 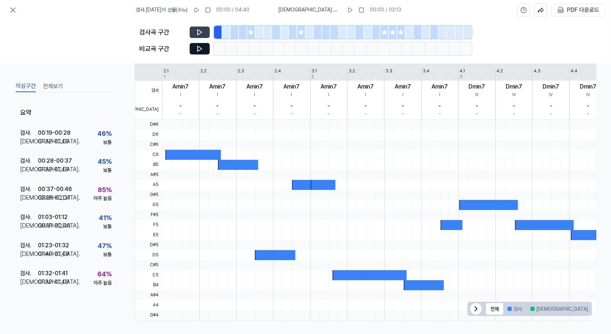 What do you see at coordinates (105, 189) in the screenshot?
I see `div: 85 %` at bounding box center [105, 189].